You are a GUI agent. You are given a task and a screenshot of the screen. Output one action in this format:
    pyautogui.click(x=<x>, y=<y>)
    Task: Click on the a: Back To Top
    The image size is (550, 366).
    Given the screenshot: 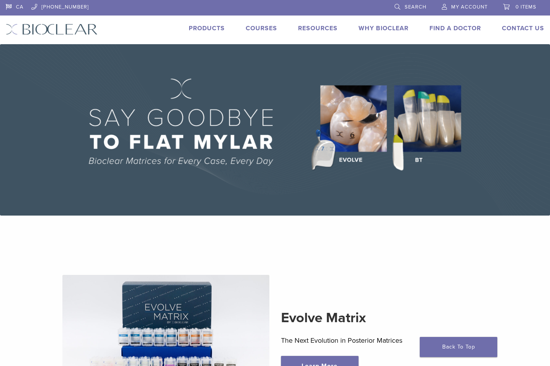 What is the action you would take?
    pyautogui.click(x=458, y=347)
    